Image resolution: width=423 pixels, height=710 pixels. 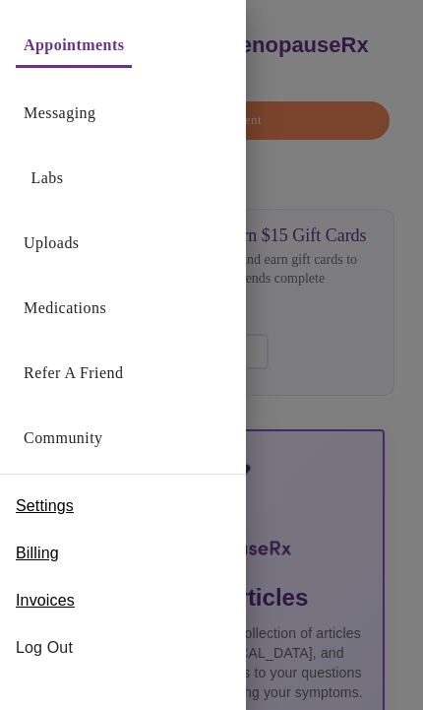 What do you see at coordinates (74, 373) in the screenshot?
I see `a: Refer a Friend` at bounding box center [74, 373].